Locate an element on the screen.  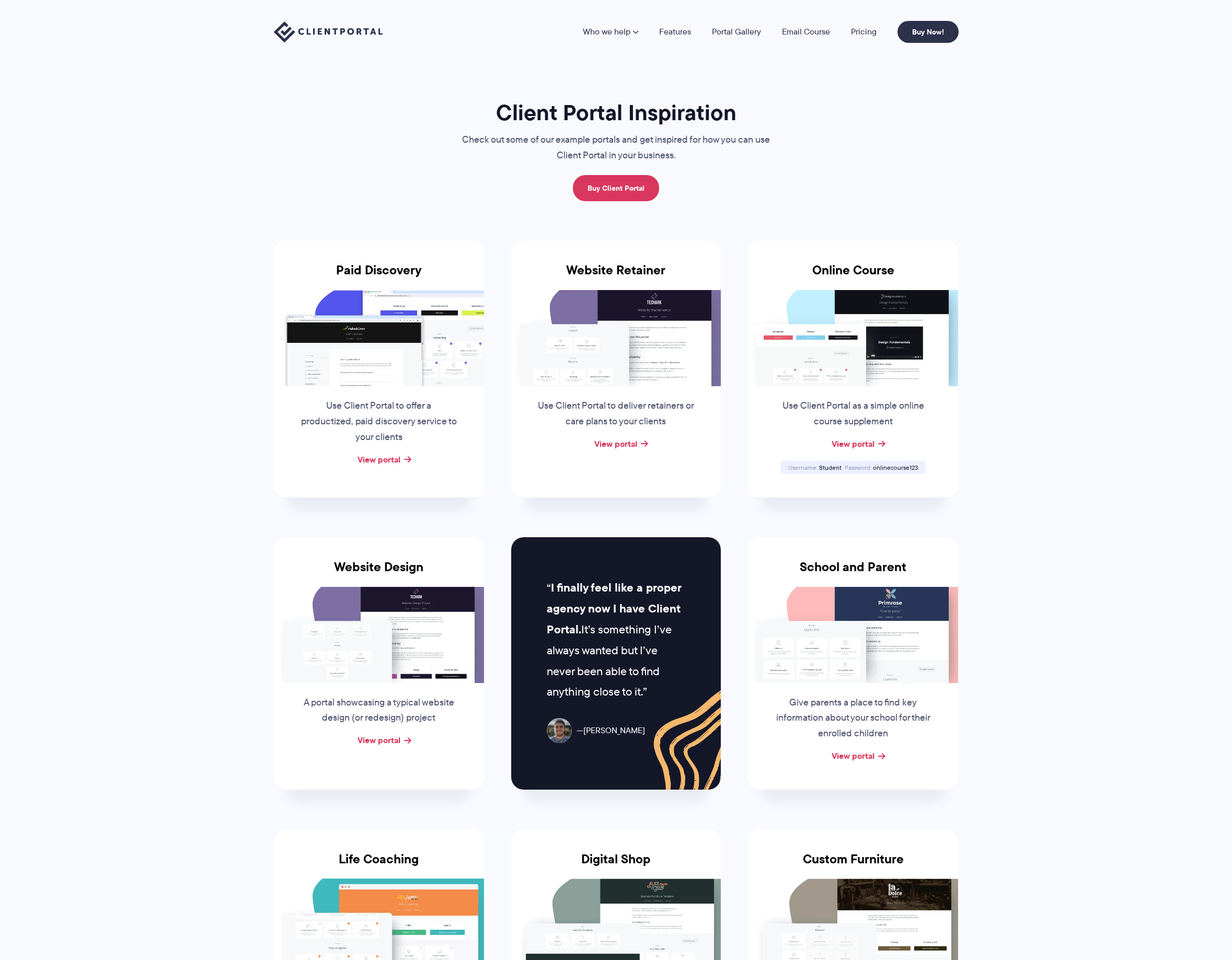
a: Who we help is located at coordinates (610, 32).